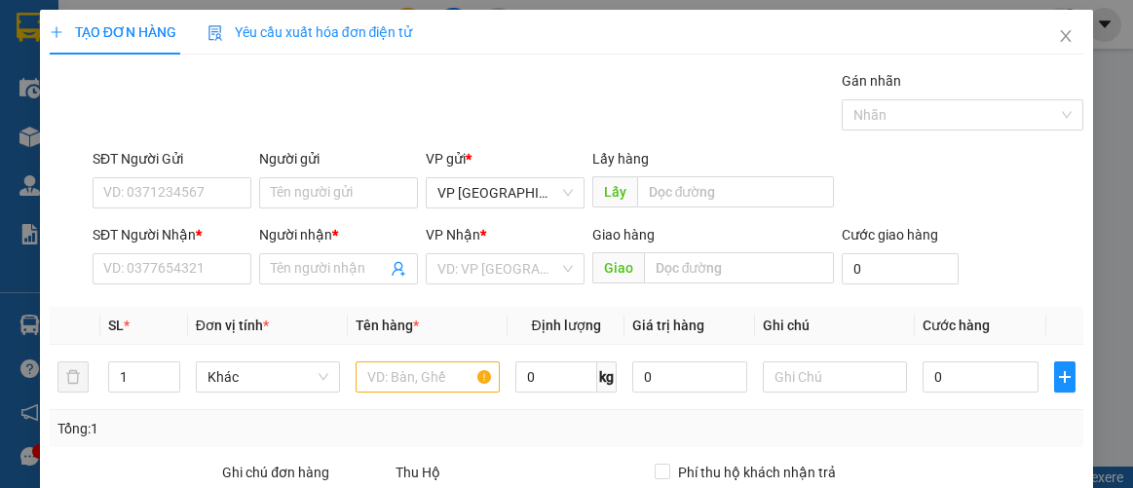  I want to click on span: kg, so click(607, 377).